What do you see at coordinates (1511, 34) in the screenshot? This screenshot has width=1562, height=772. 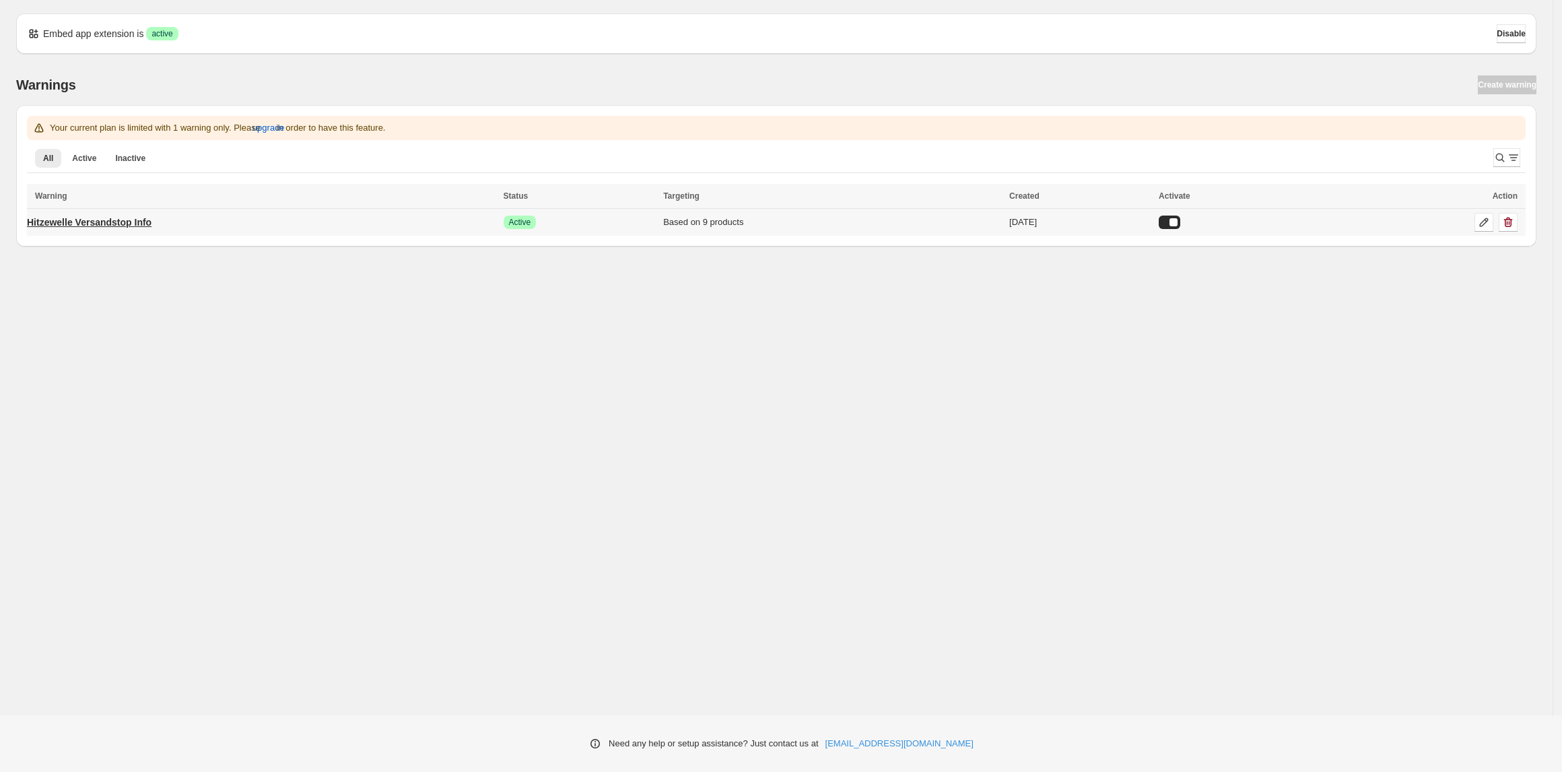 I see `span: Disable` at bounding box center [1511, 34].